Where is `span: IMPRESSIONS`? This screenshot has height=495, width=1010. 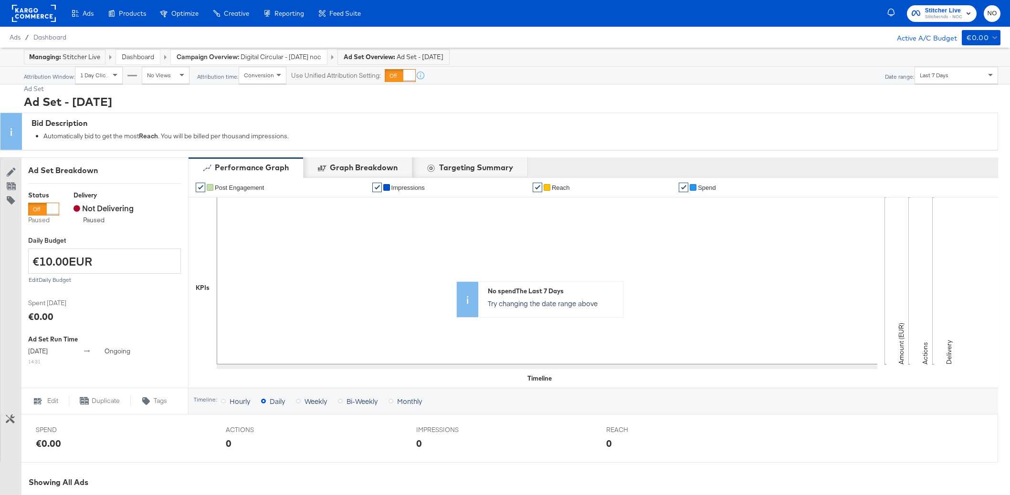 span: IMPRESSIONS is located at coordinates (452, 430).